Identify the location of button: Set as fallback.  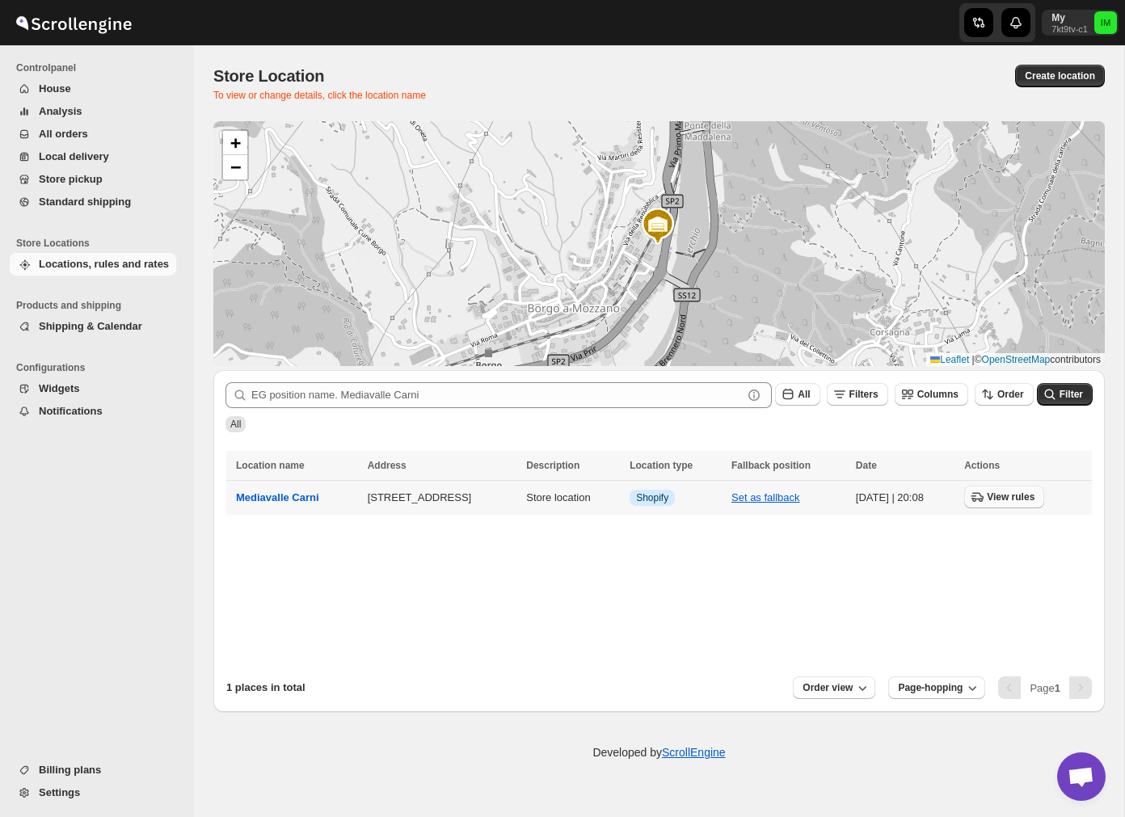
(766, 497).